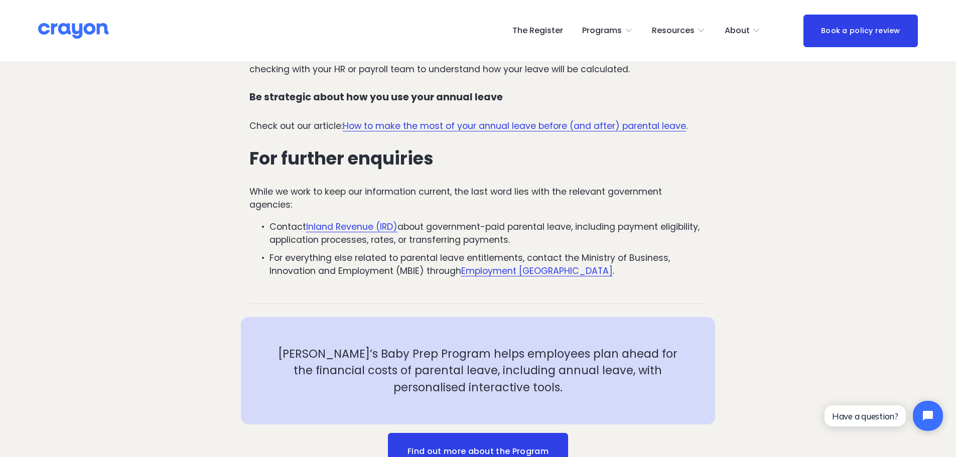 The image size is (956, 457). What do you see at coordinates (478, 198) in the screenshot?
I see `p: While we work to keep our information current, the last word lies with the relevant government ag...` at bounding box center [478, 198].